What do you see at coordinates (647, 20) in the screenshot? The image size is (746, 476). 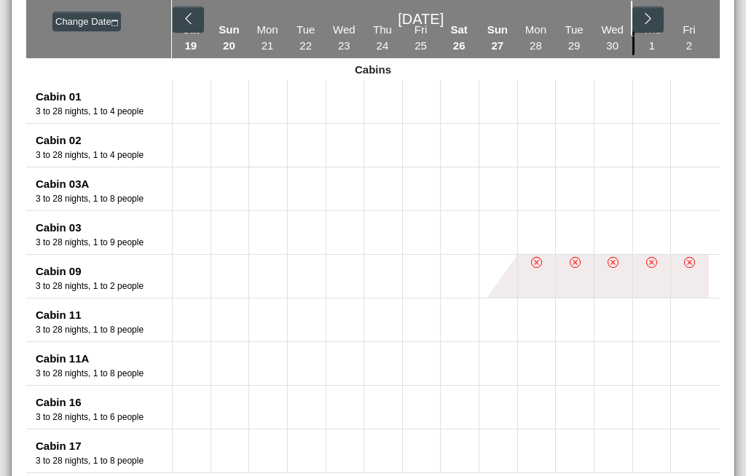 I see `button: chevron right` at bounding box center [647, 20].